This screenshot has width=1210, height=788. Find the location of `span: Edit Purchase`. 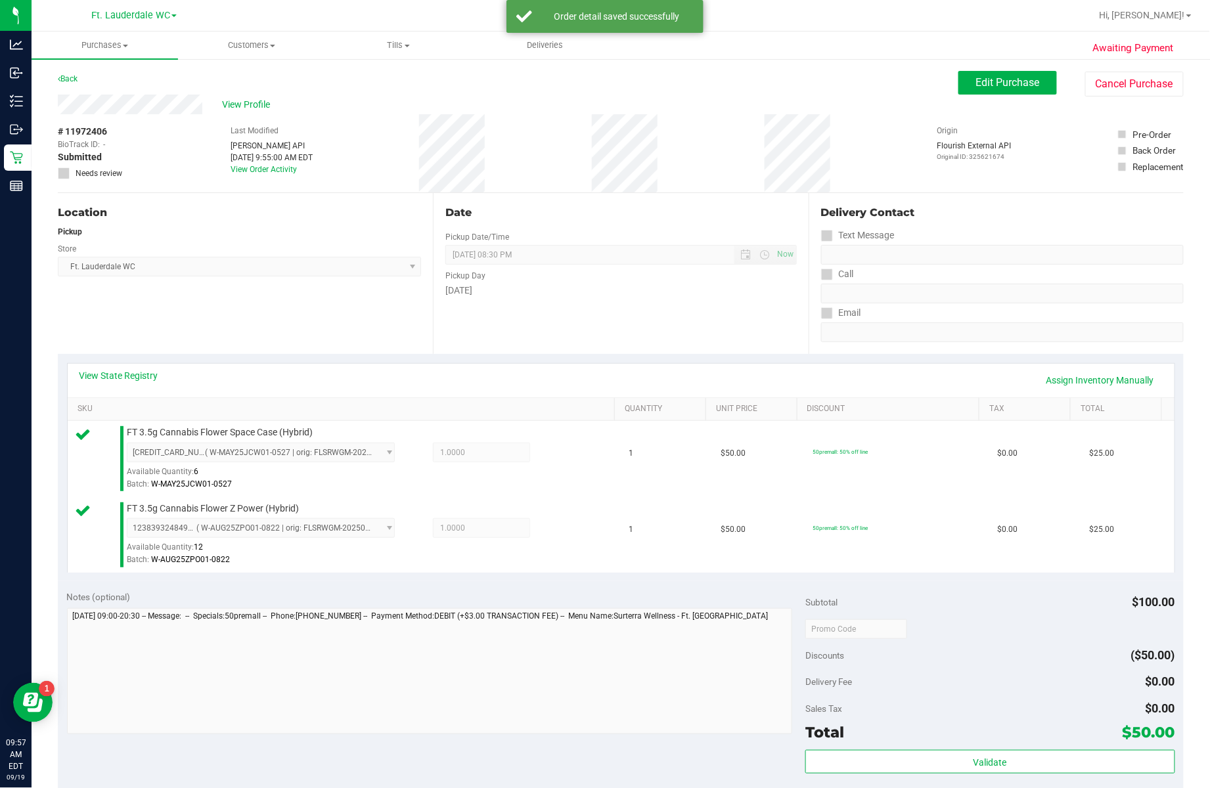

span: Edit Purchase is located at coordinates (1008, 82).